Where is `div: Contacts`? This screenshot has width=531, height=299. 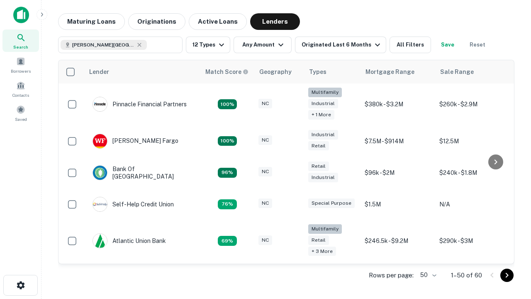
div: Contacts is located at coordinates (21, 89).